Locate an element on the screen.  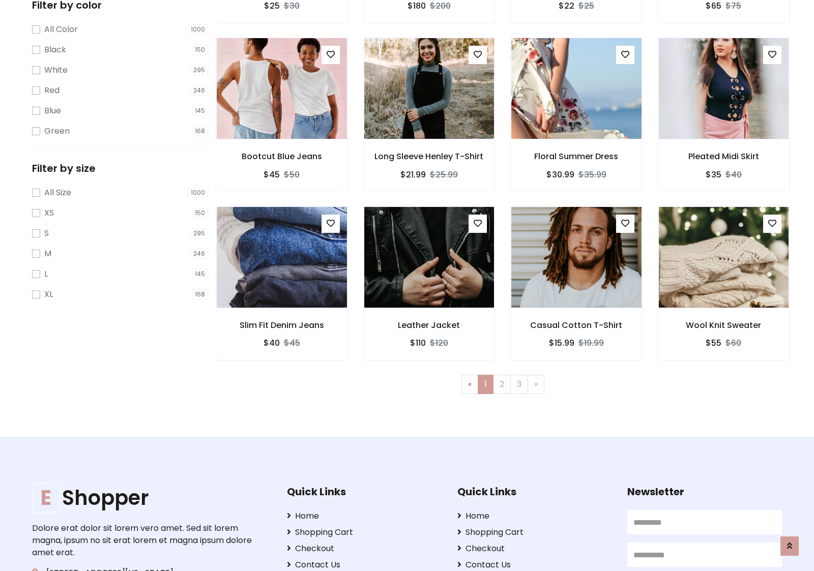
h6: $15.99 is located at coordinates (562, 343).